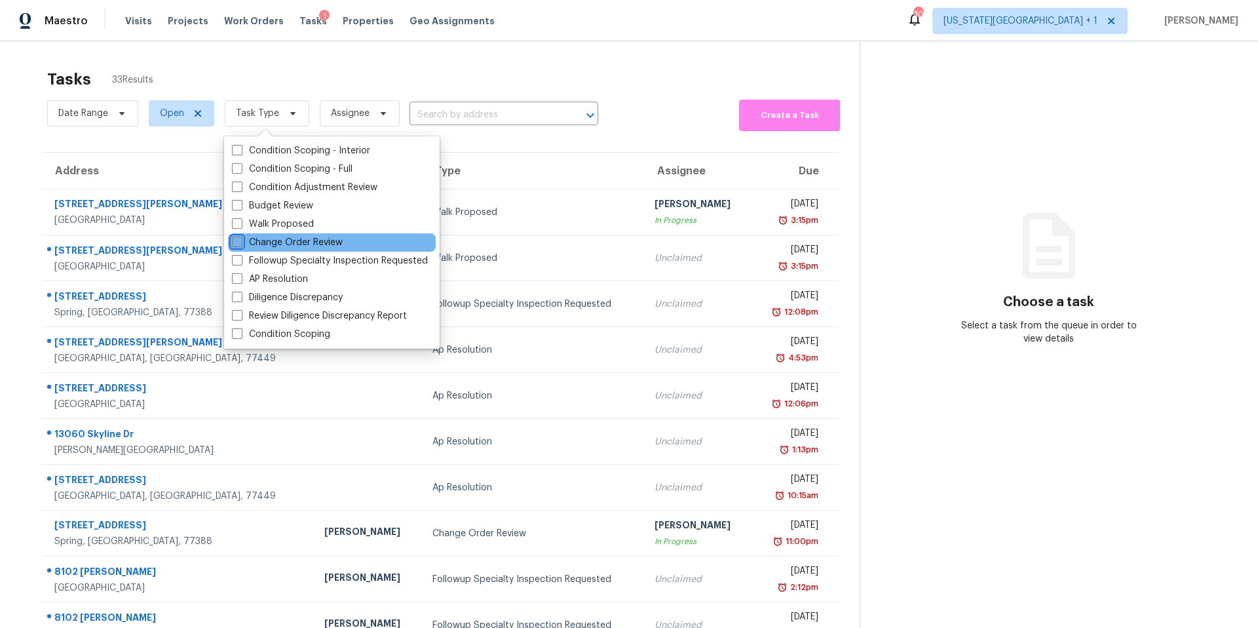 This screenshot has width=1258, height=628. I want to click on label: Change Order Review, so click(287, 242).